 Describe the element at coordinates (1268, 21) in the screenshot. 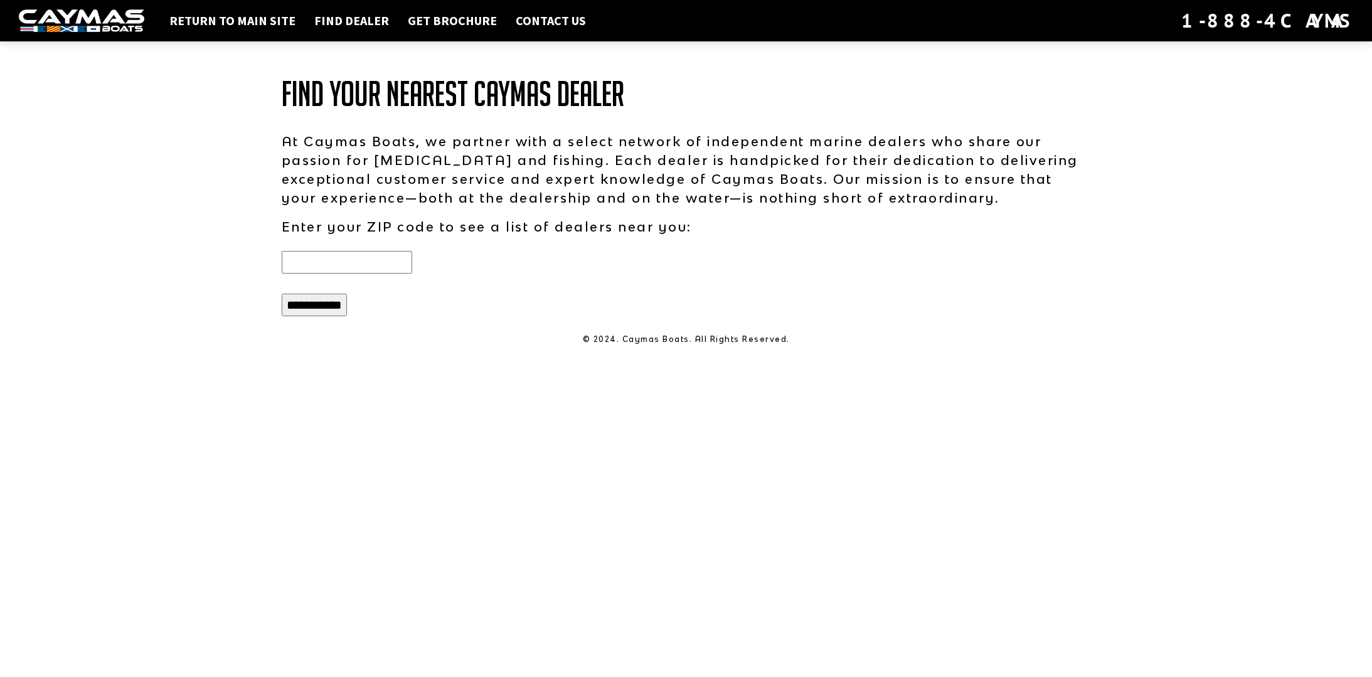

I see `div: 1-888-4CAYMAS` at that location.